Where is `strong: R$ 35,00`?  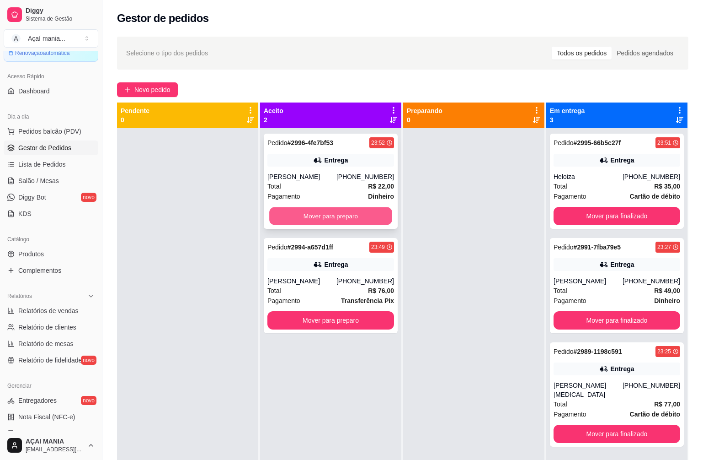 strong: R$ 35,00 is located at coordinates (667, 186).